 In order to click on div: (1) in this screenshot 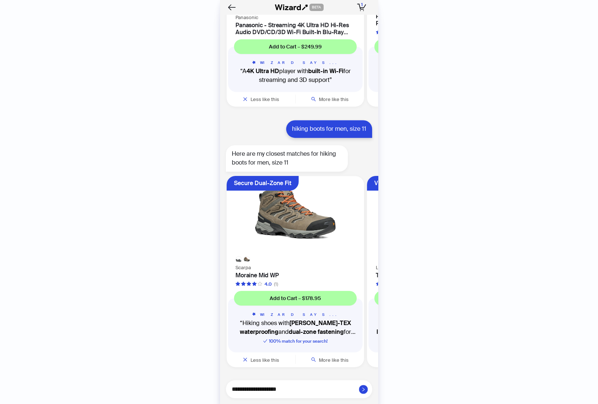, I will do `click(276, 284)`.